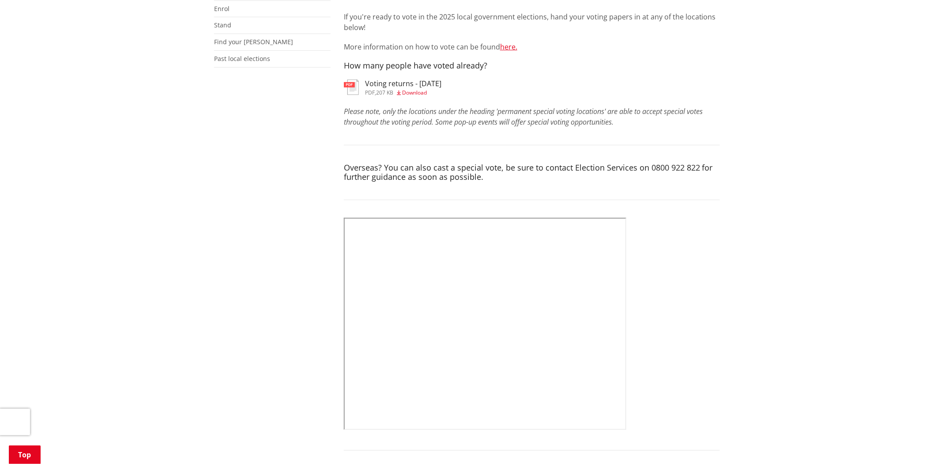  What do you see at coordinates (532, 66) in the screenshot?
I see `h4: How many people have voted already?` at bounding box center [532, 66].